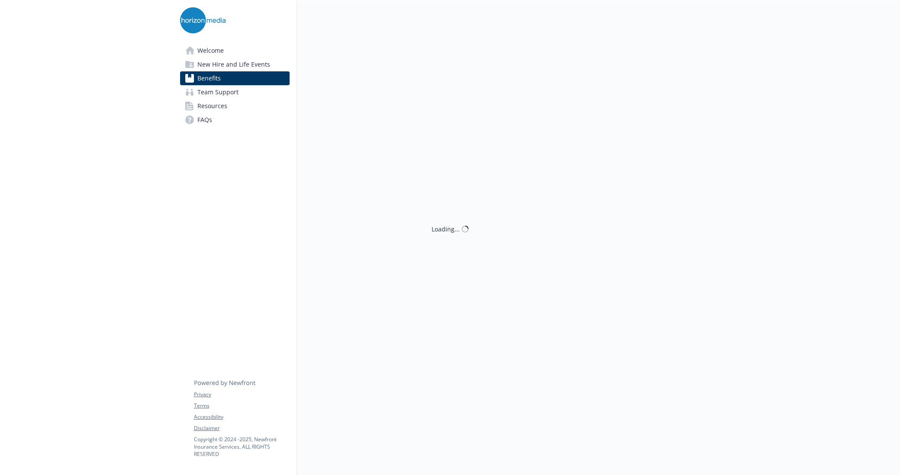 The height and width of the screenshot is (475, 900). What do you see at coordinates (235, 92) in the screenshot?
I see `a: Team Support` at bounding box center [235, 92].